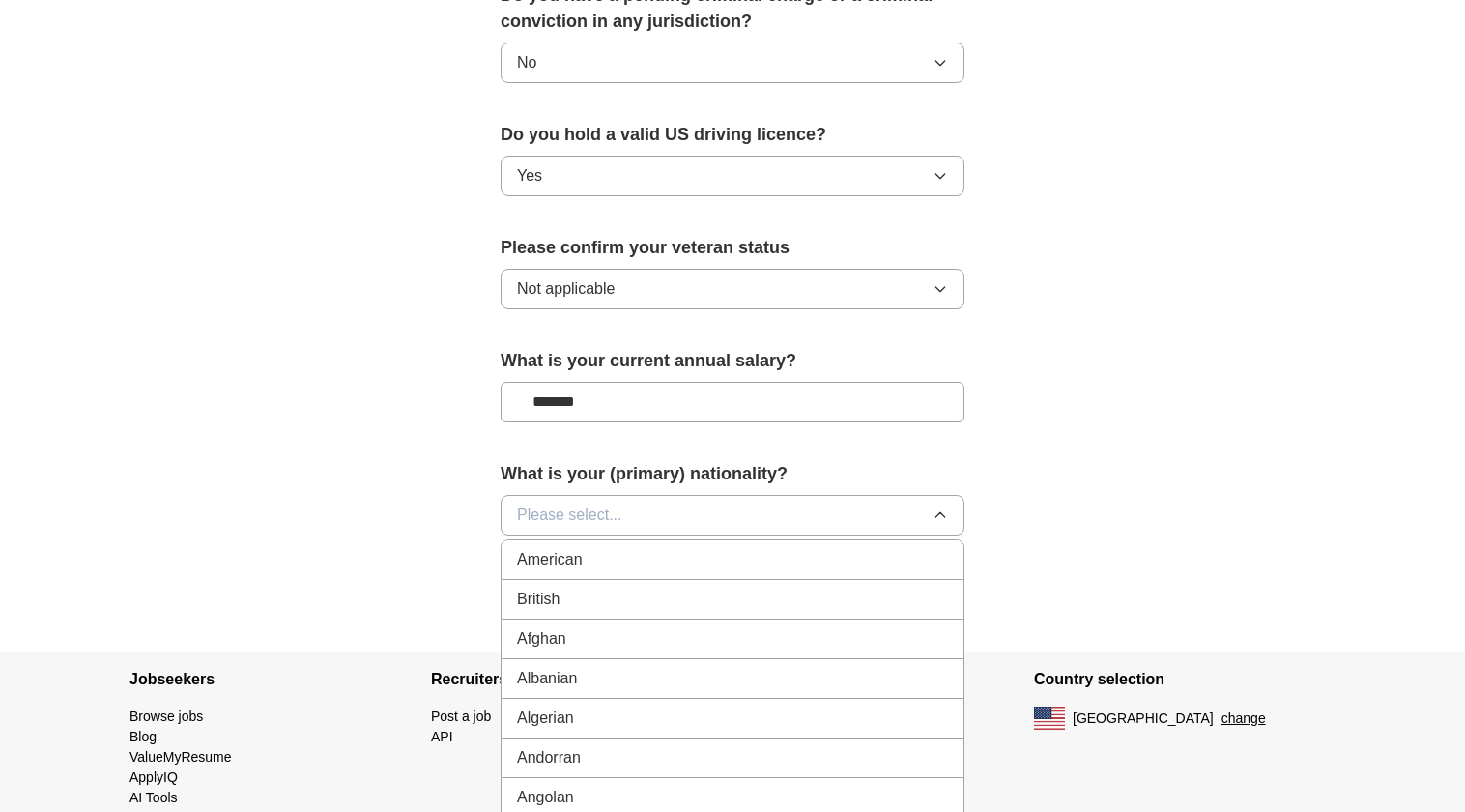  Describe the element at coordinates (539, 599) in the screenshot. I see `span: British` at that location.